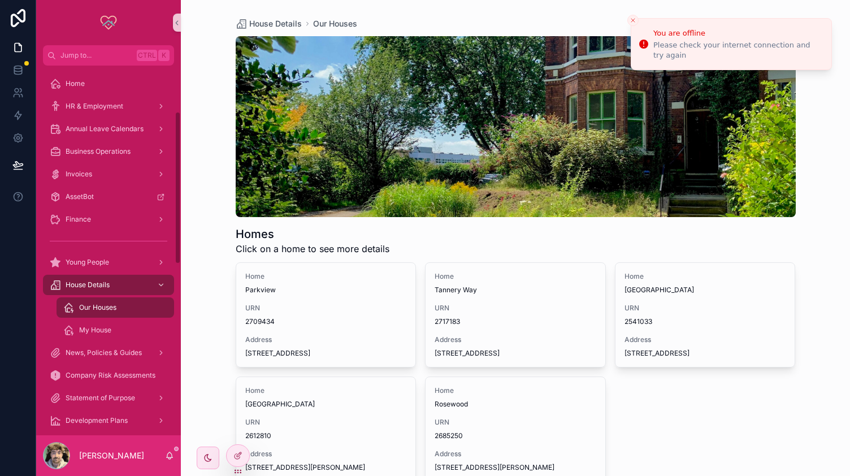 The width and height of the screenshot is (850, 476). What do you see at coordinates (164, 55) in the screenshot?
I see `span: K` at bounding box center [164, 55].